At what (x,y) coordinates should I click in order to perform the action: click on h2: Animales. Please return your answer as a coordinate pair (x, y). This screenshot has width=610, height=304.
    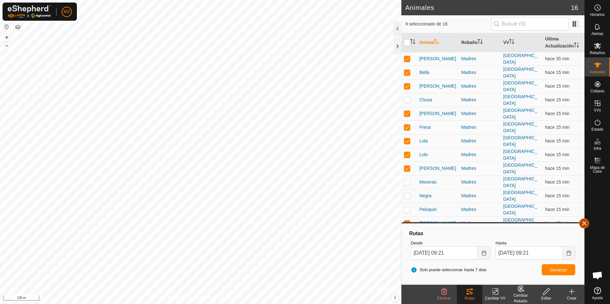
    Looking at the image, I should click on (488, 8).